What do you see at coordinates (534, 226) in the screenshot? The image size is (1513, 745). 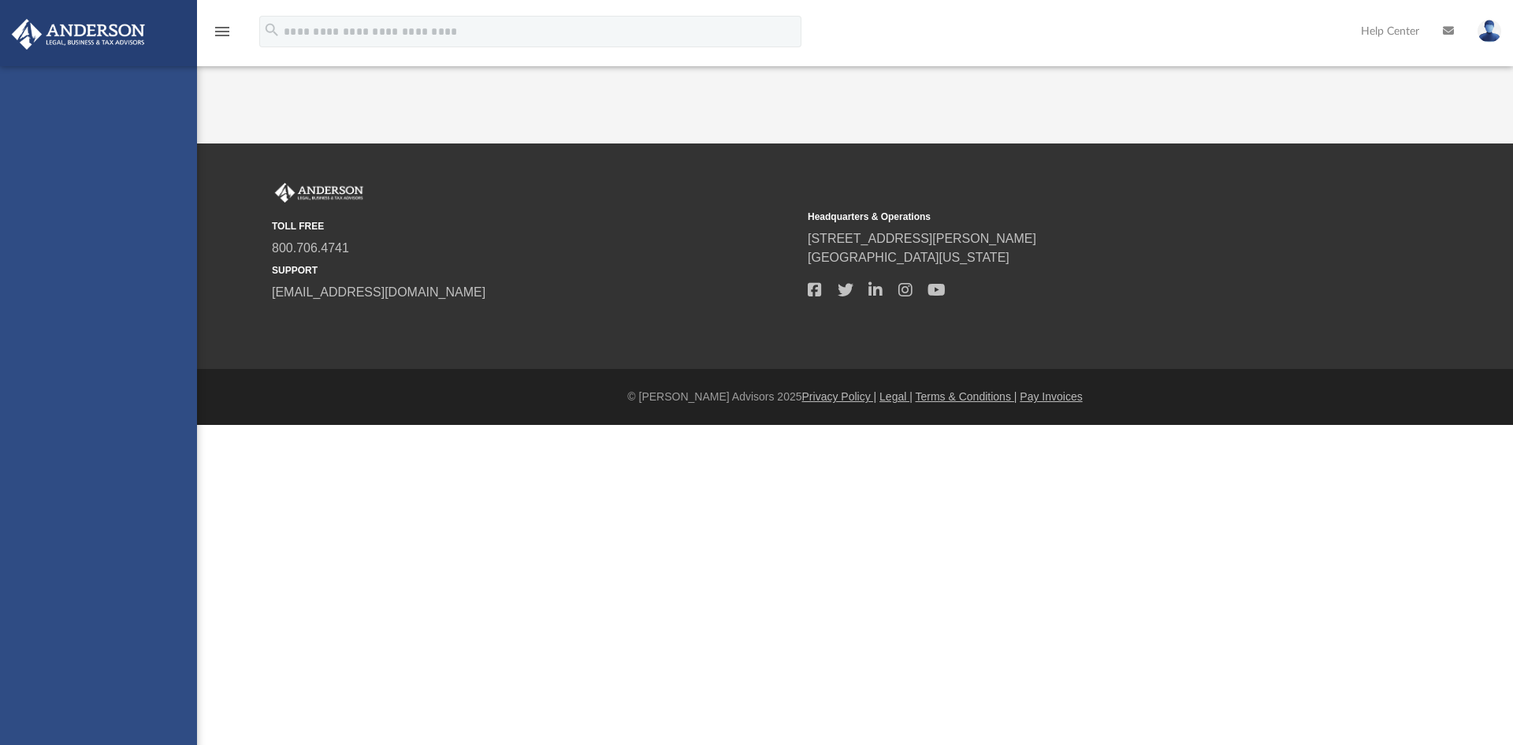 I see `small: TOLL FREE` at bounding box center [534, 226].